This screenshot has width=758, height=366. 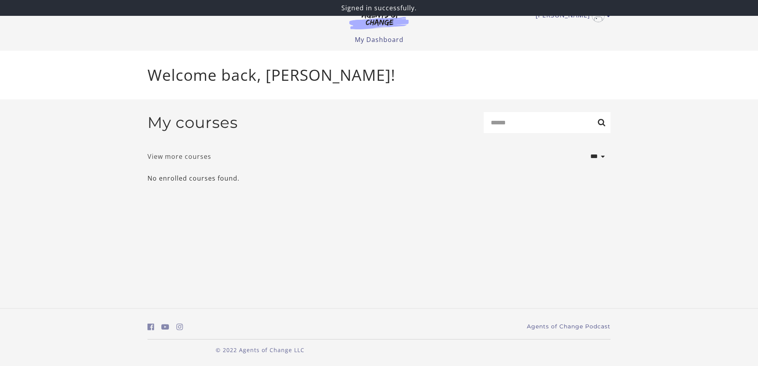 What do you see at coordinates (151, 327) in the screenshot?
I see `a: https://www.facebook.com/groups/aswbtestprep (Open in a new window)` at bounding box center [151, 327].